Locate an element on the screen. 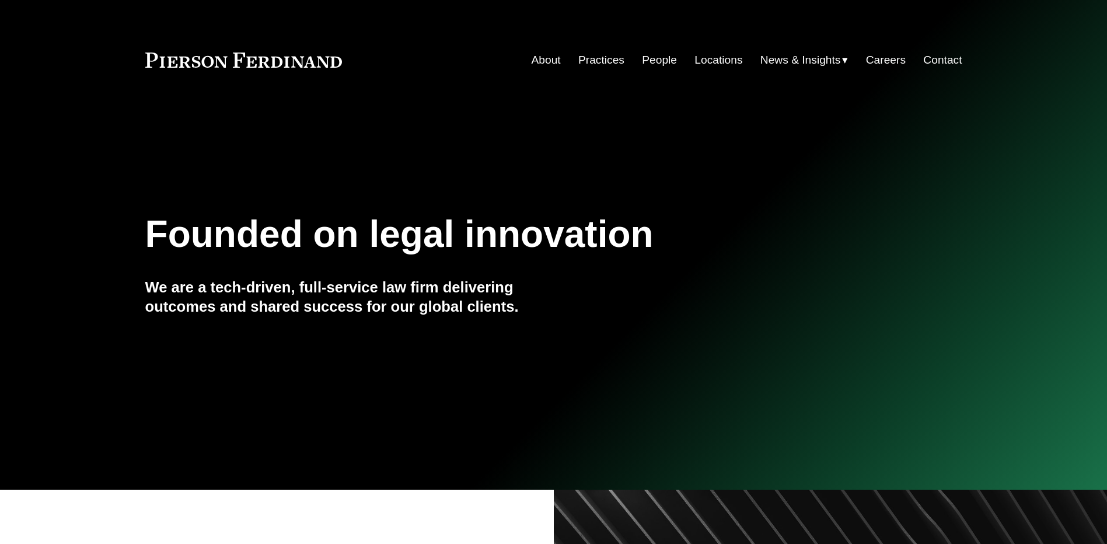  a: Careers is located at coordinates (886, 60).